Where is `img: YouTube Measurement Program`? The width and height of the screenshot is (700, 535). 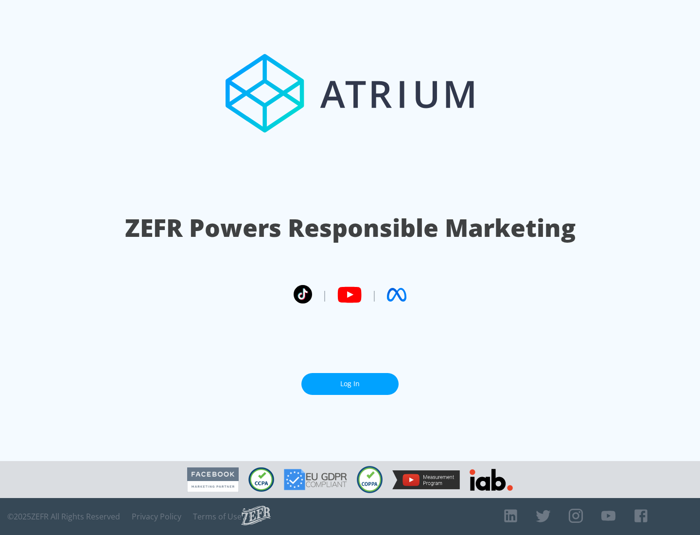 img: YouTube Measurement Program is located at coordinates (426, 479).